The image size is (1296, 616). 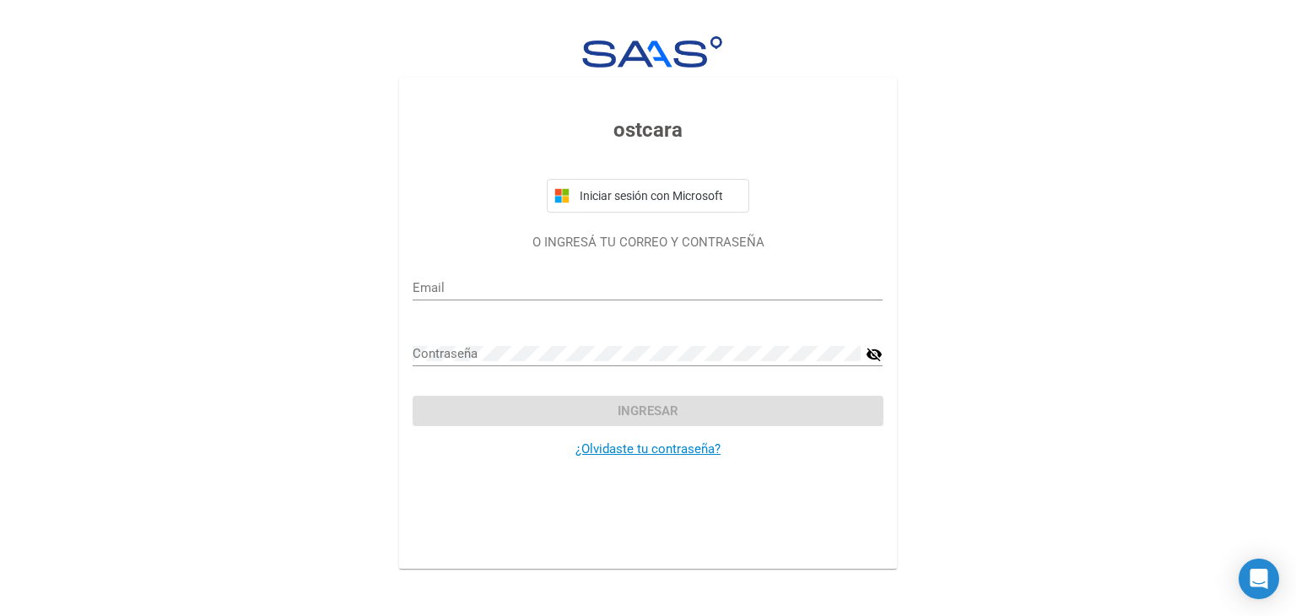 What do you see at coordinates (659, 196) in the screenshot?
I see `span: Iniciar sesión con Microsoft` at bounding box center [659, 196].